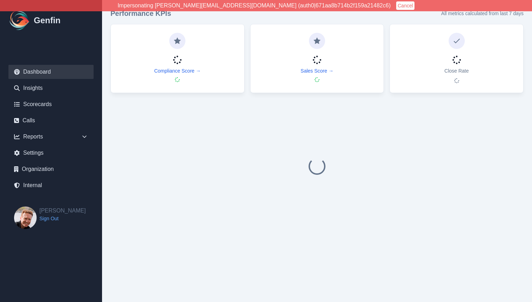  I want to click on img: Brian Dunagan, so click(25, 218).